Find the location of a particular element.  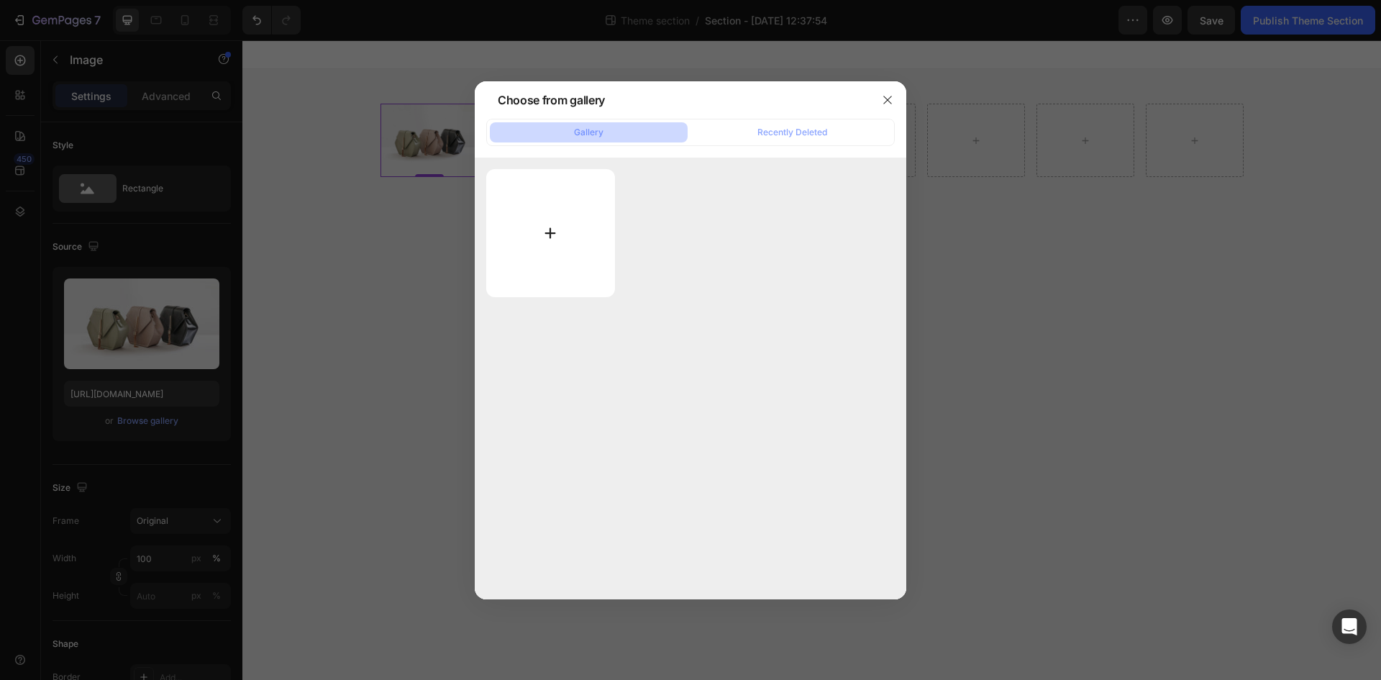

img: image_demo.jpg is located at coordinates (187, 100).